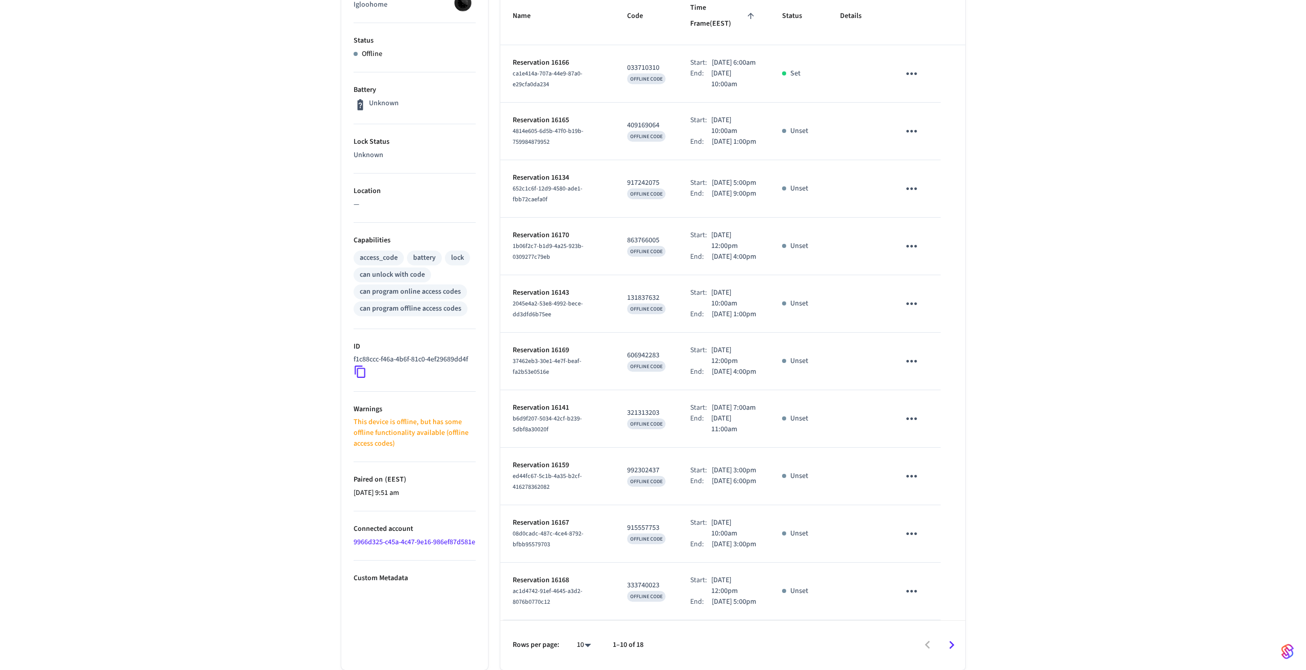 This screenshot has height=670, width=1306. What do you see at coordinates (558, 580) in the screenshot?
I see `p: Reservation 16168` at bounding box center [558, 580].